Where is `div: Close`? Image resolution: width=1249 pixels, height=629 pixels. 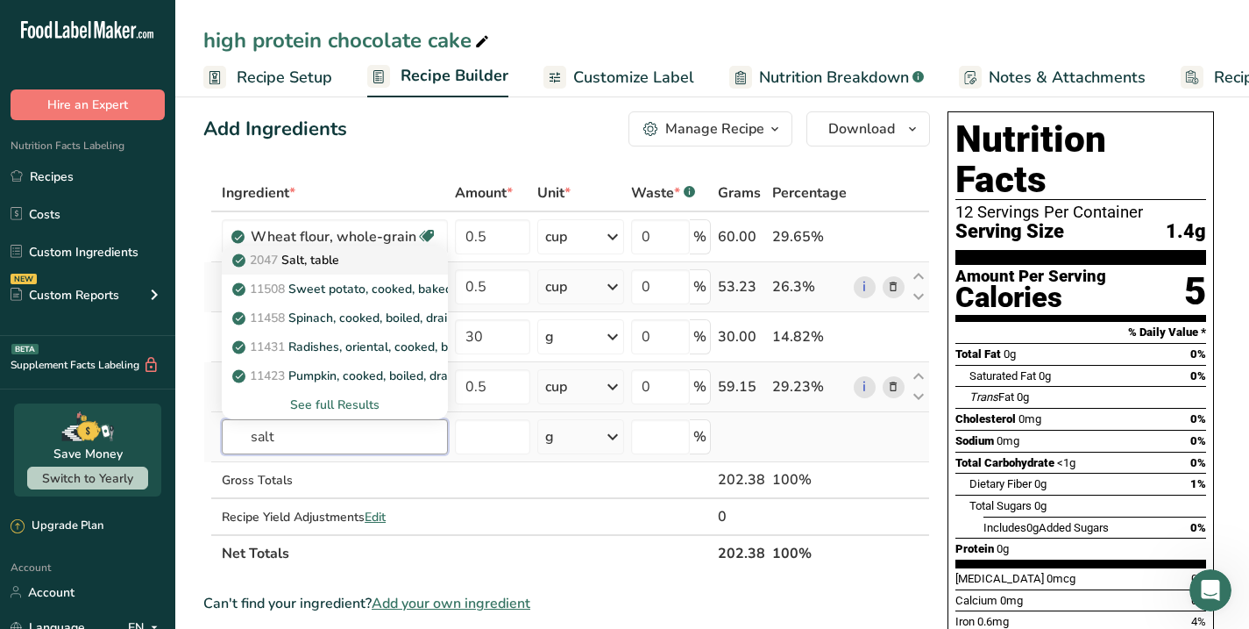 div: Close is located at coordinates (324, 23).